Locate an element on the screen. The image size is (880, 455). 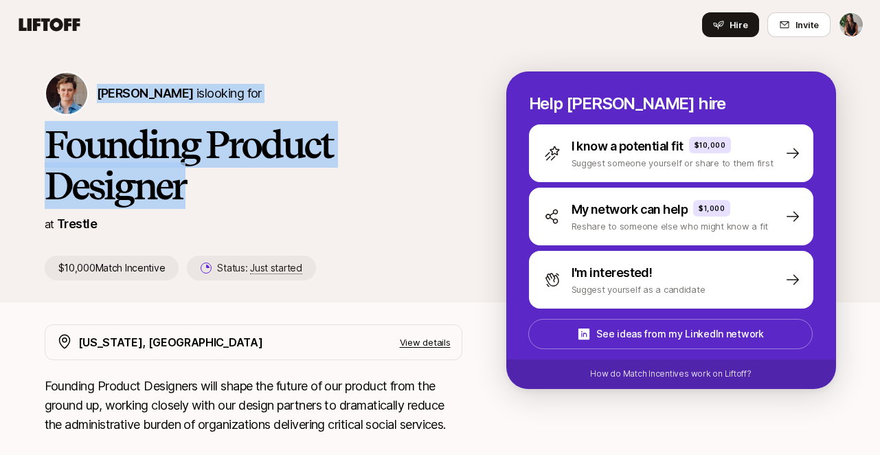
p: Suggest yourself as a candidate is located at coordinates (638, 289).